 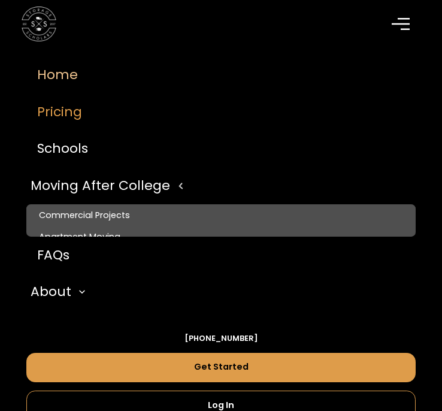 What do you see at coordinates (221, 75) in the screenshot?
I see `a: Home` at bounding box center [221, 75].